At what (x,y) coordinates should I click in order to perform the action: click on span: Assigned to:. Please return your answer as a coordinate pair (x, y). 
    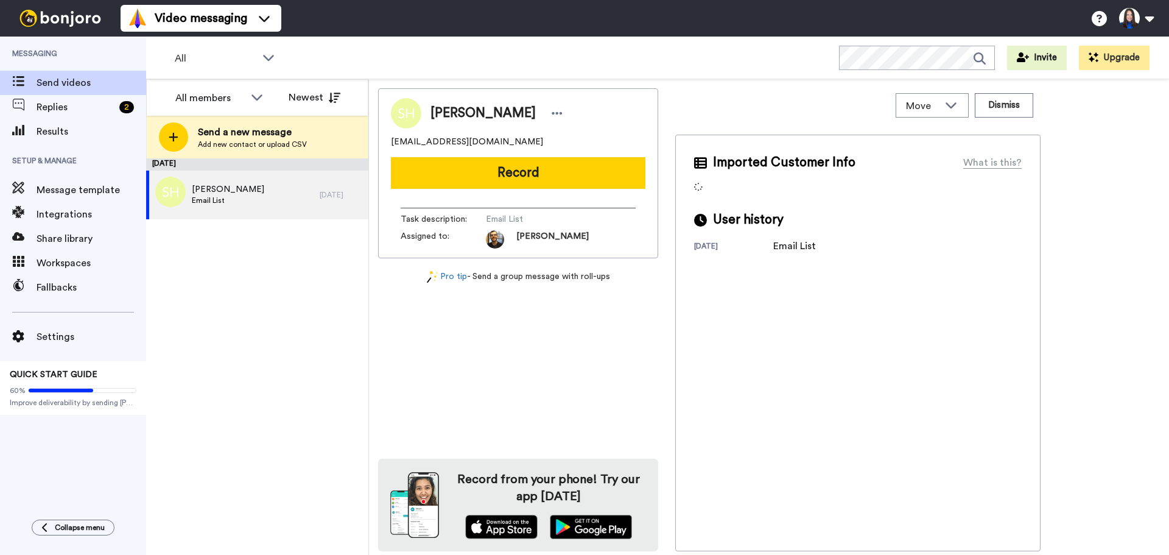
    Looking at the image, I should click on (443, 239).